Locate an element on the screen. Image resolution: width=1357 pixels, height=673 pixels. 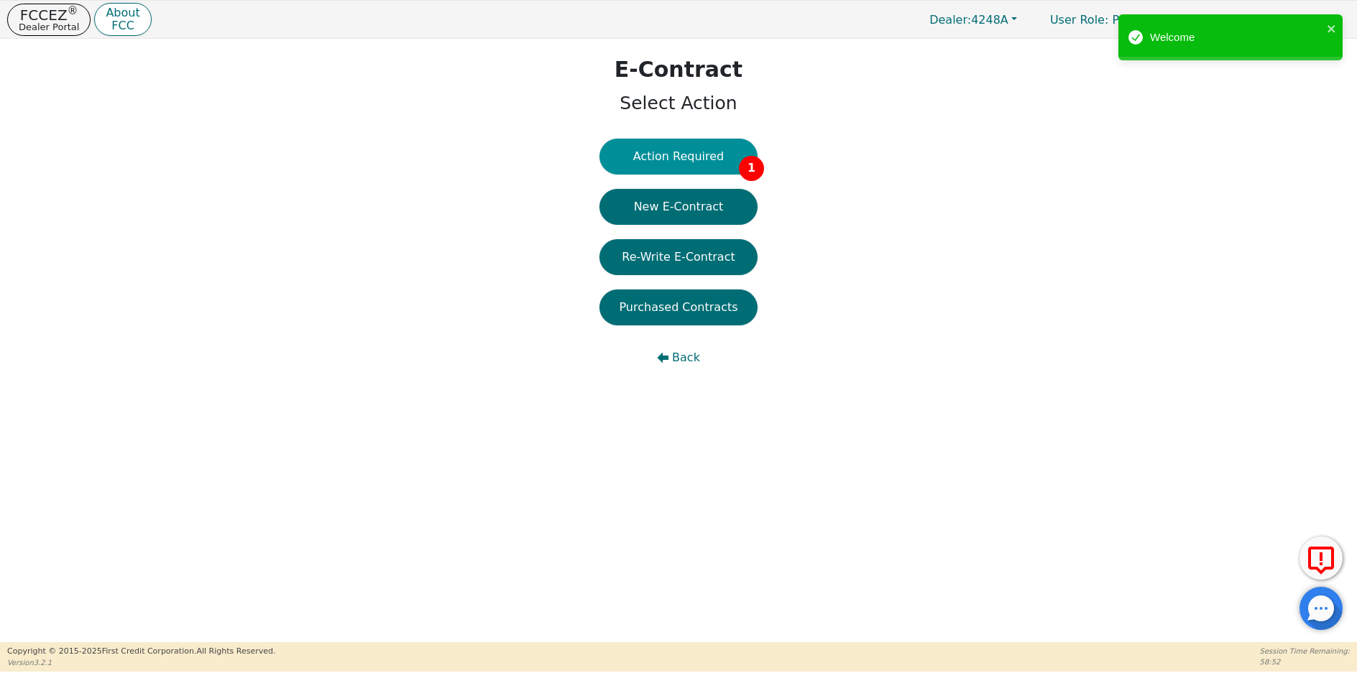
button: FCCEZ®Dealer Portal is located at coordinates (49, 19).